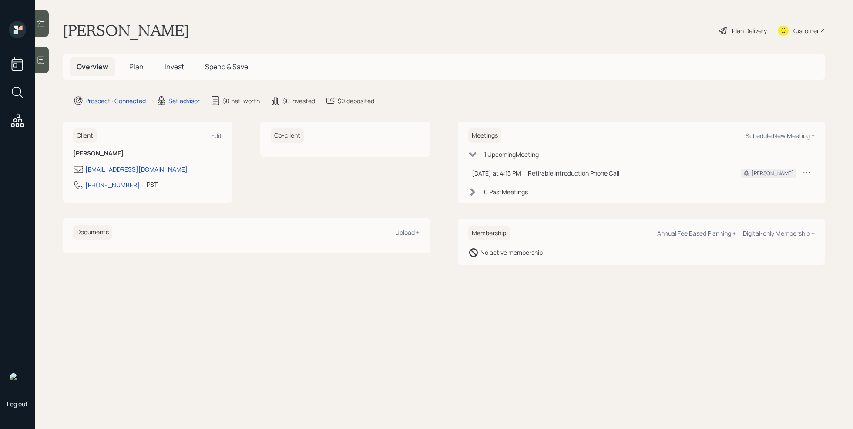 This screenshot has width=853, height=429. What do you see at coordinates (511, 154) in the screenshot?
I see `div: 1 Upcoming Meeting` at bounding box center [511, 154].